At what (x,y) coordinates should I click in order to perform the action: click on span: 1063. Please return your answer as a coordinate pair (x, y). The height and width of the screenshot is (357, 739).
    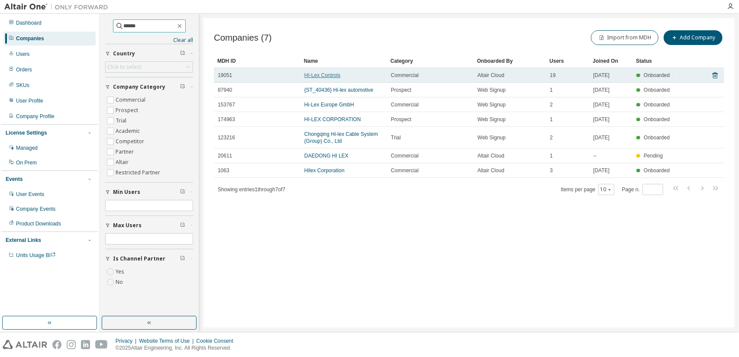
    Looking at the image, I should click on (224, 171).